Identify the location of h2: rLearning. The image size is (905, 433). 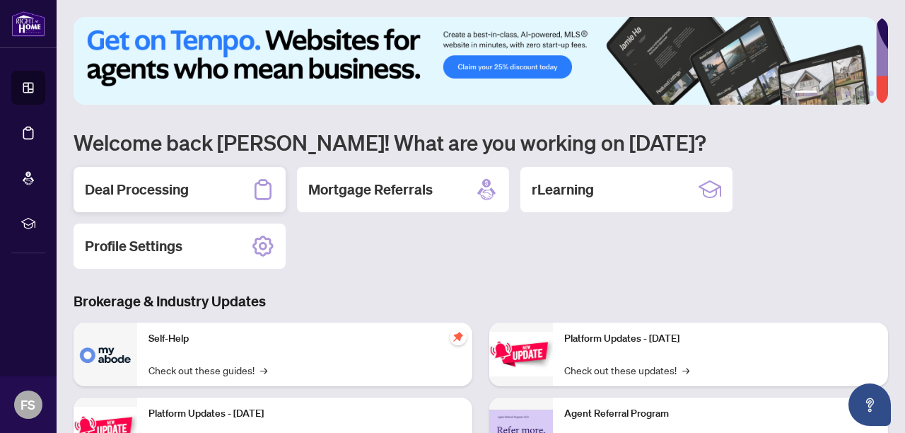
(563, 189).